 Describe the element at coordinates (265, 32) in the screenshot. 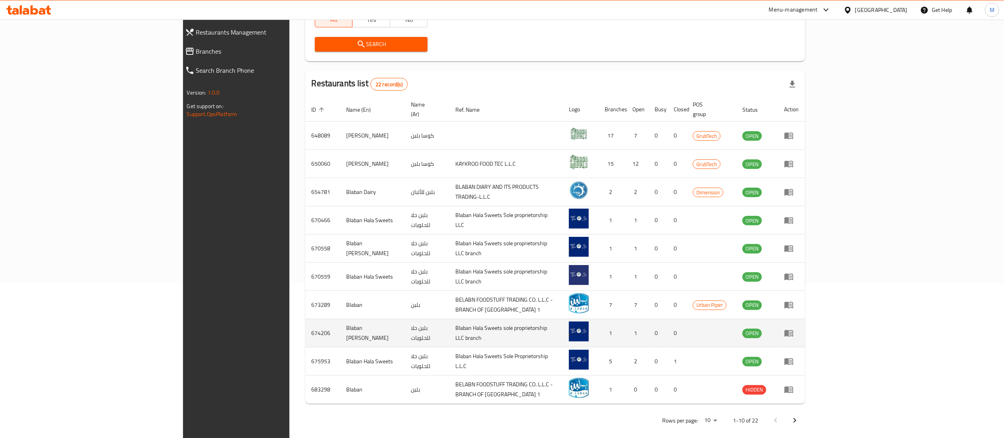

I see `a: Restaurants Management` at that location.